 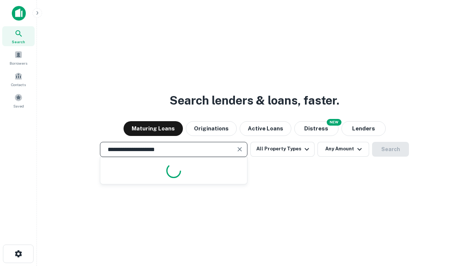 What do you see at coordinates (283, 149) in the screenshot?
I see `button: All Property Types` at bounding box center [283, 149].